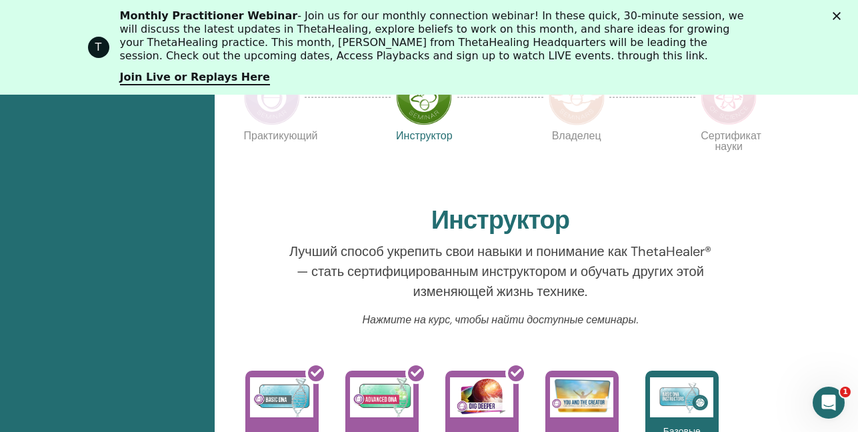 The height and width of the screenshot is (432, 858). I want to click on font: Практикующий, so click(281, 135).